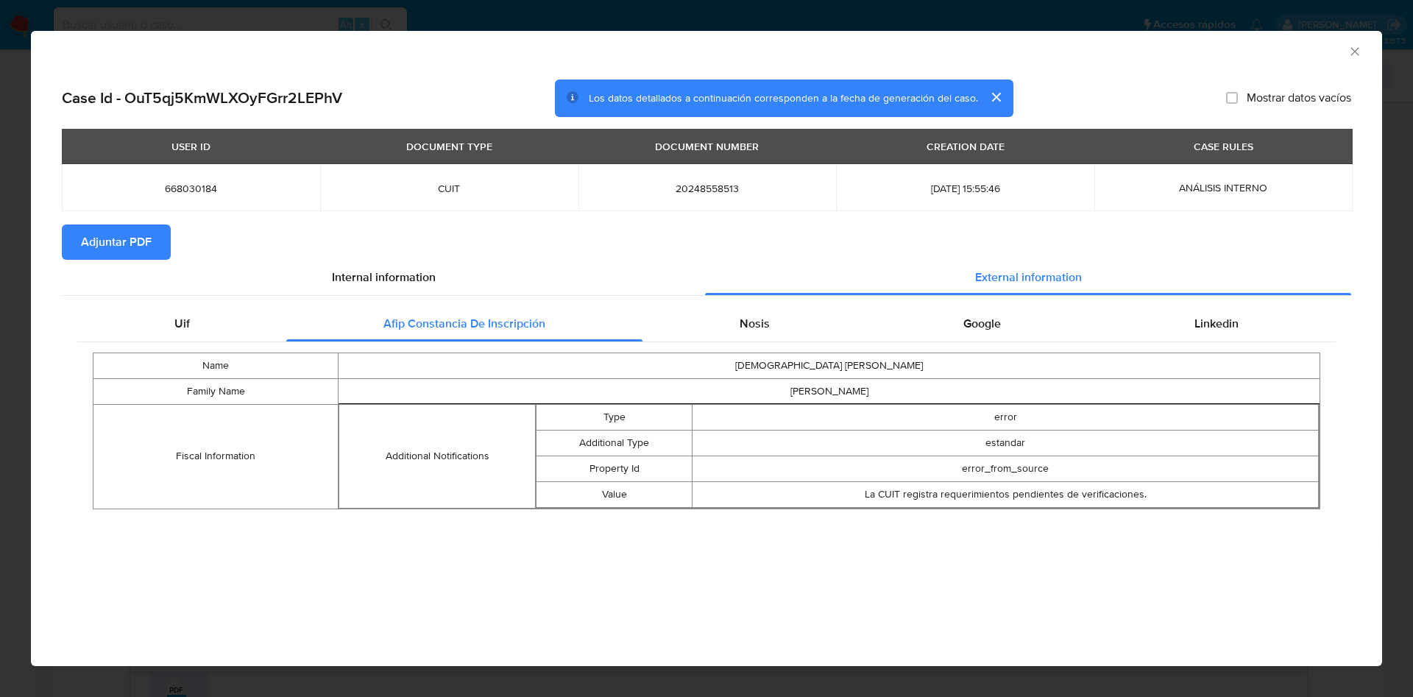 This screenshot has height=697, width=1413. Describe the element at coordinates (1299, 98) in the screenshot. I see `span: Mostrar datos vacíos` at that location.